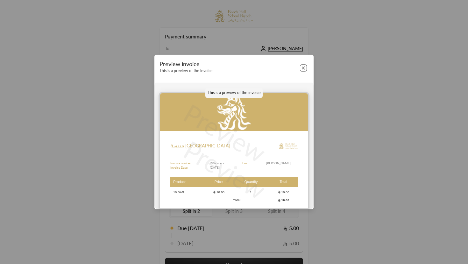 The image size is (468, 264). Describe the element at coordinates (218, 182) in the screenshot. I see `th: Price` at that location.